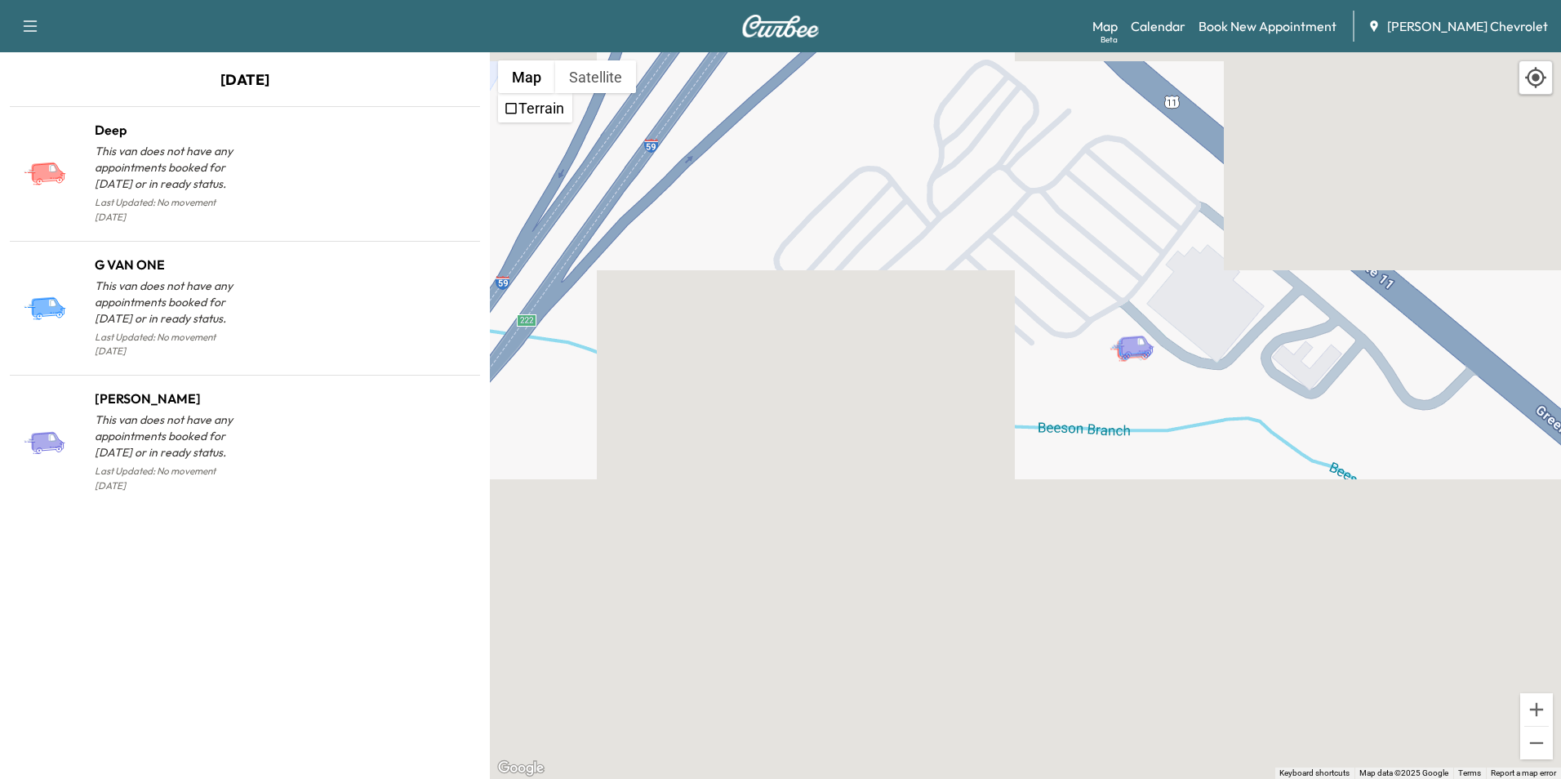 This screenshot has height=779, width=1561. I want to click on li: Terrain, so click(535, 108).